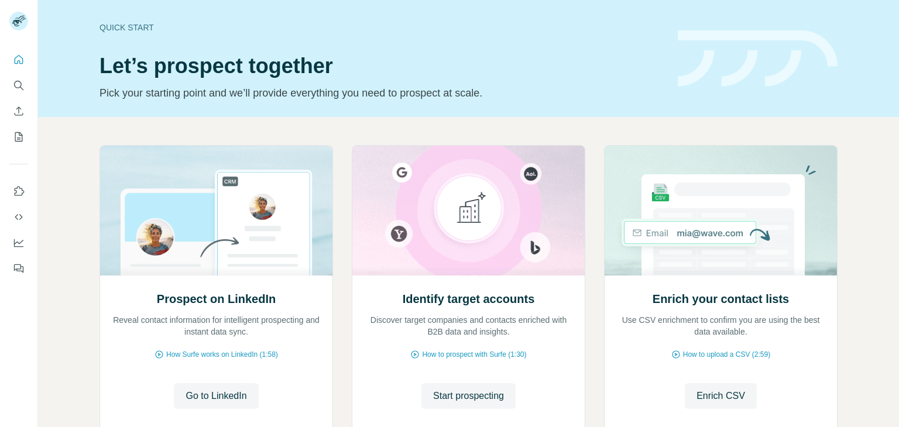 This screenshot has width=899, height=427. What do you see at coordinates (721, 299) in the screenshot?
I see `h2: Enrich your contact lists` at bounding box center [721, 299].